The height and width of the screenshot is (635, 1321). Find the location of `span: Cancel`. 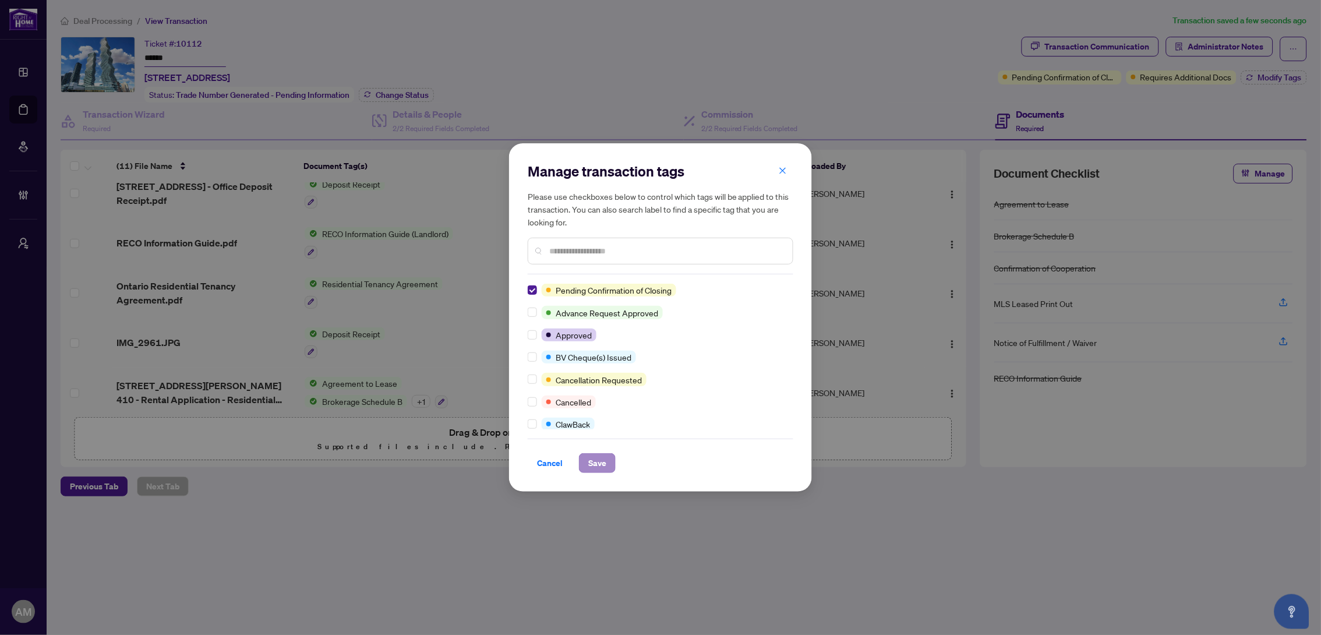

span: Cancel is located at coordinates (550, 463).